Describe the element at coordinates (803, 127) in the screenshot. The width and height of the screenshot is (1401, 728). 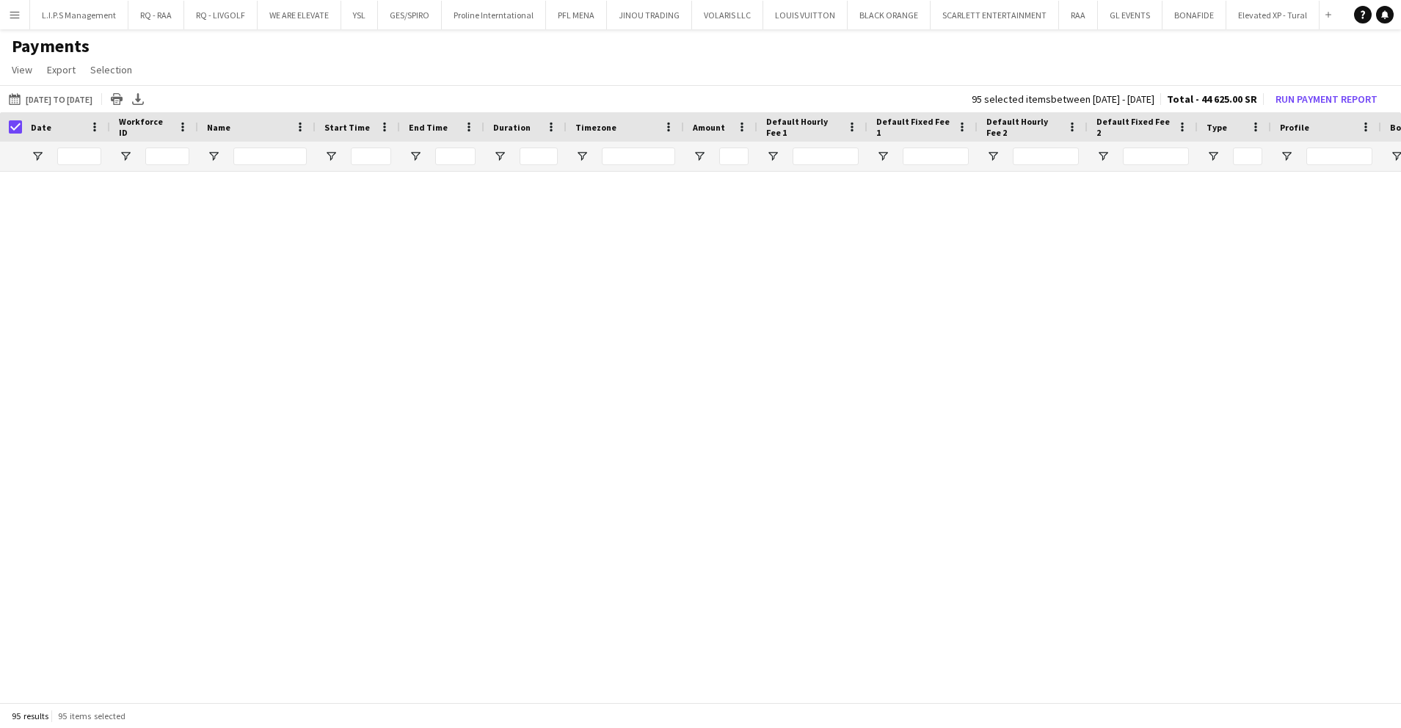
I see `span: Default Hourly Fee 1` at that location.